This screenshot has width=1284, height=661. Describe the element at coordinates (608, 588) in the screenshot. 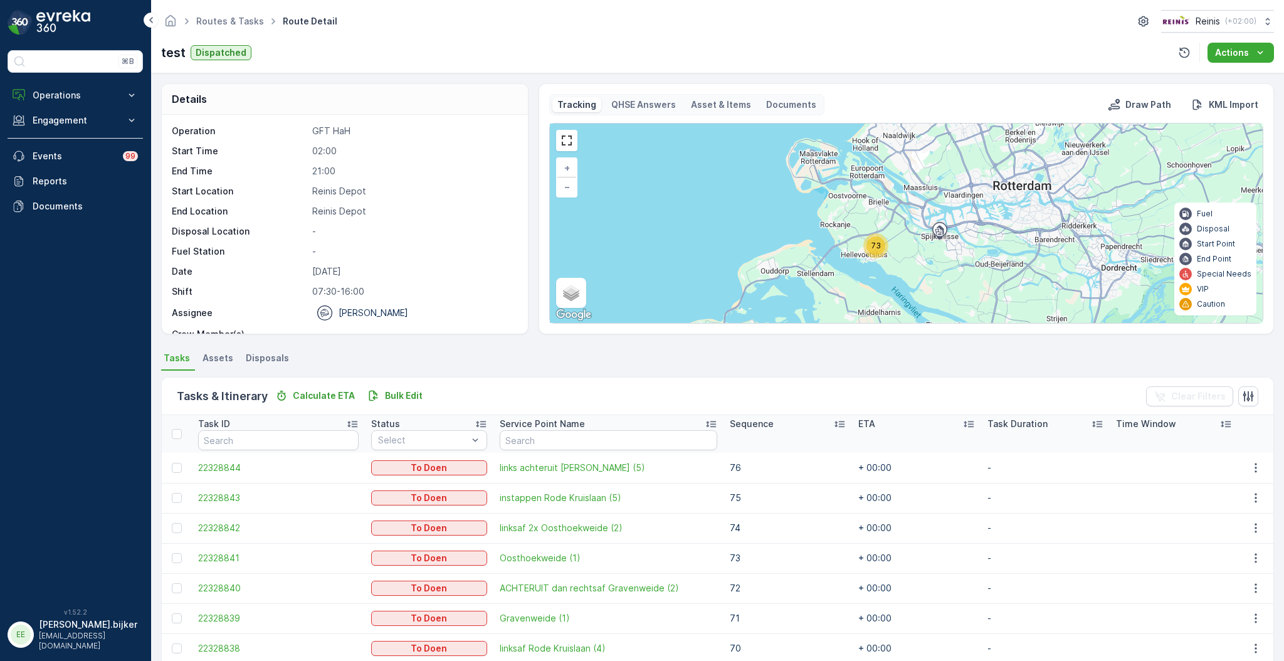

I see `a: ACHTERUIT dan rechtsaf Gravenweide (2)` at that location.